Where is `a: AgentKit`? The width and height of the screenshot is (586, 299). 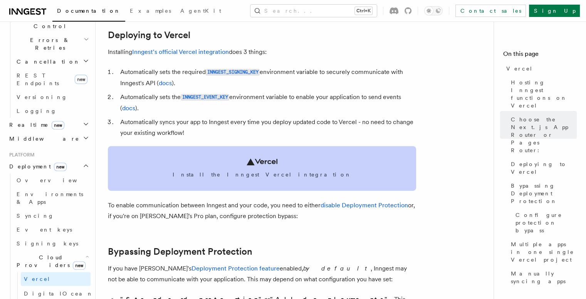
a: AgentKit is located at coordinates (201, 12).